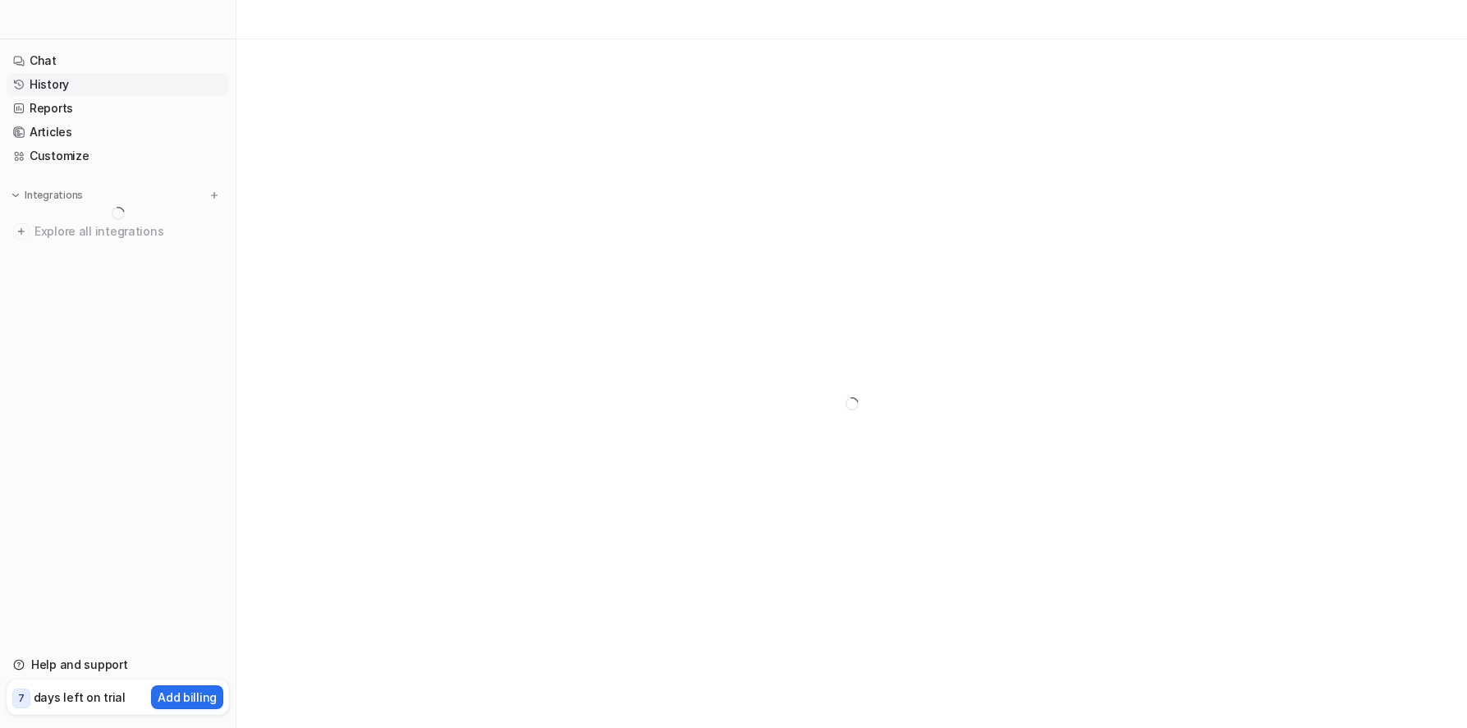 The width and height of the screenshot is (1467, 728). Describe the element at coordinates (16, 195) in the screenshot. I see `img: expand menu` at that location.